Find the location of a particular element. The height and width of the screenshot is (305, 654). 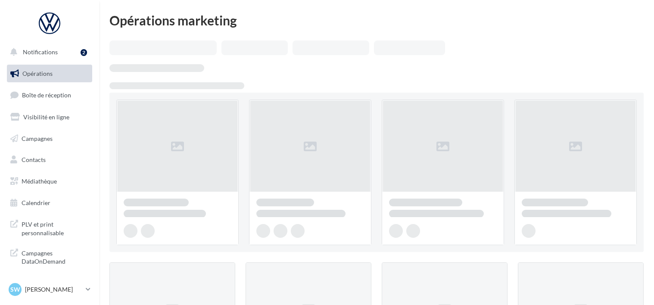

span: PLV et print personnalisable is located at coordinates (55, 228).